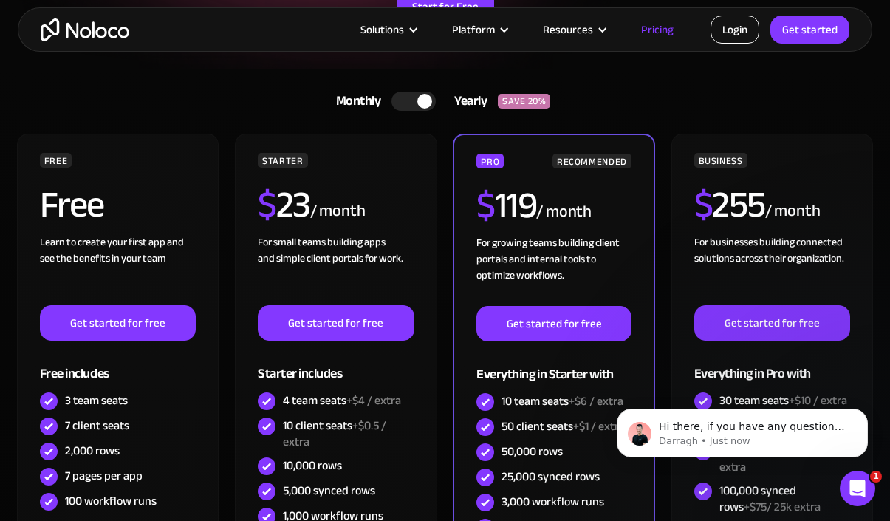 The image size is (890, 521). Describe the element at coordinates (563, 426) in the screenshot. I see `div: 50 client seats` at that location.